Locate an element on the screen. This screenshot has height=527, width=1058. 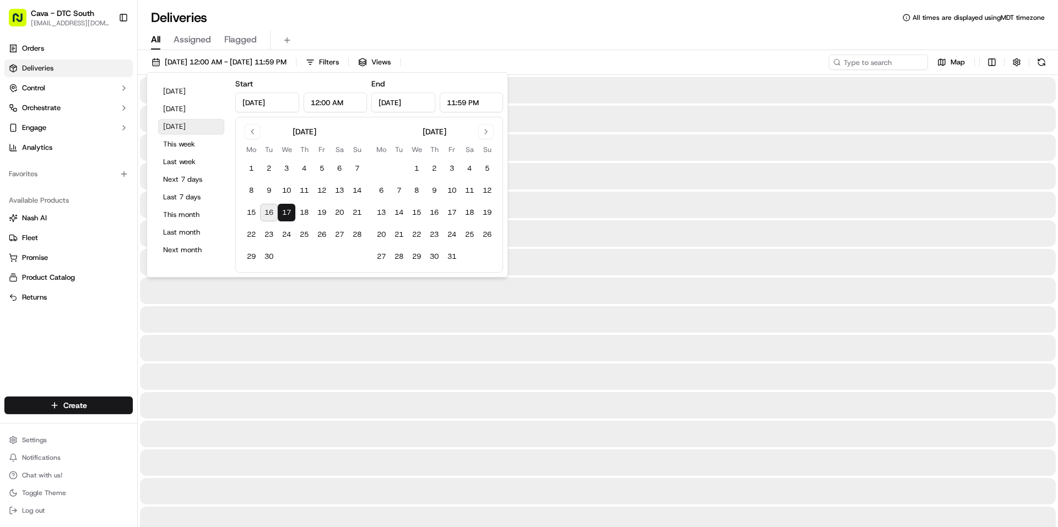
span: DTC South is located at coordinates (51, 205).